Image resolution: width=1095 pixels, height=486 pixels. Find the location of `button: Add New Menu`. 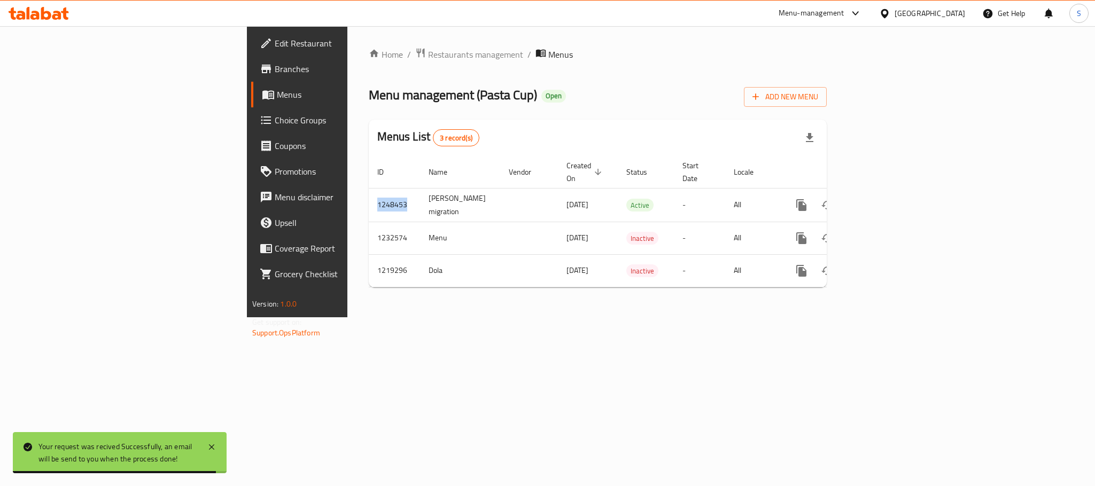

button: Add New Menu is located at coordinates (785, 97).